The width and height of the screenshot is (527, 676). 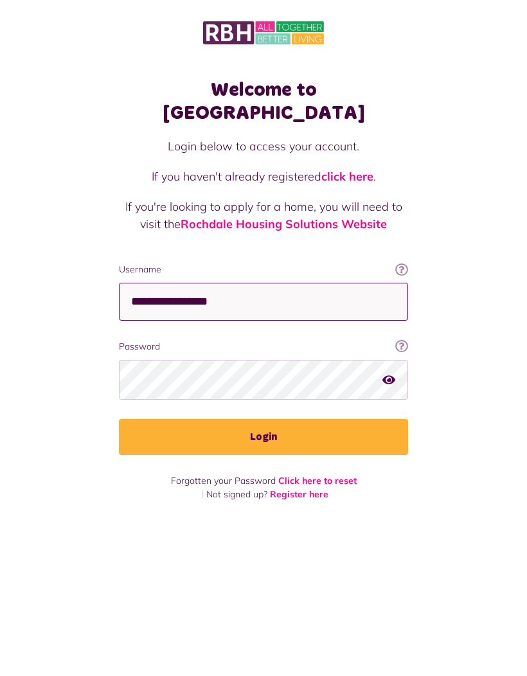 What do you see at coordinates (263, 269) in the screenshot?
I see `label: Username` at bounding box center [263, 269].